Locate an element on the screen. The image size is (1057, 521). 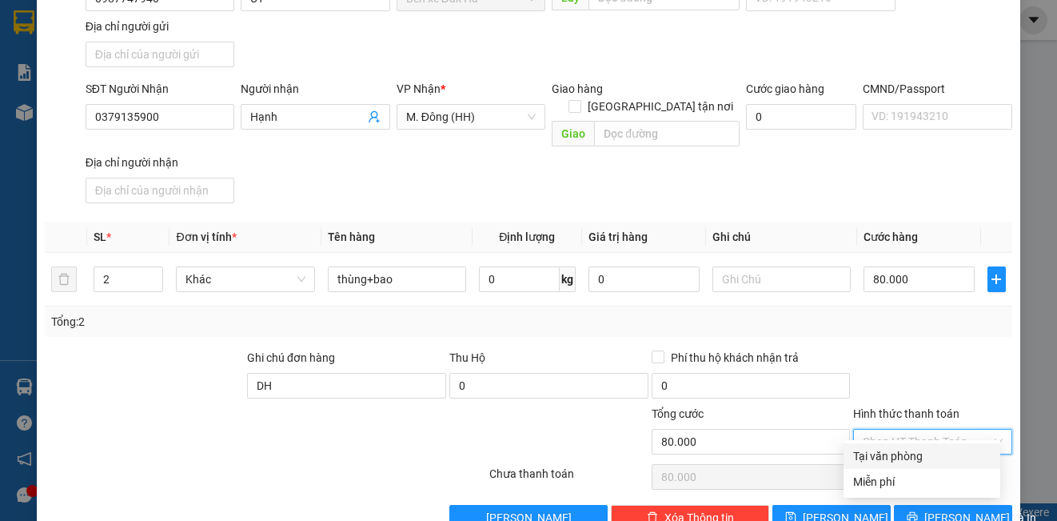
input: Địa chỉ của người nhận is located at coordinates (160, 190).